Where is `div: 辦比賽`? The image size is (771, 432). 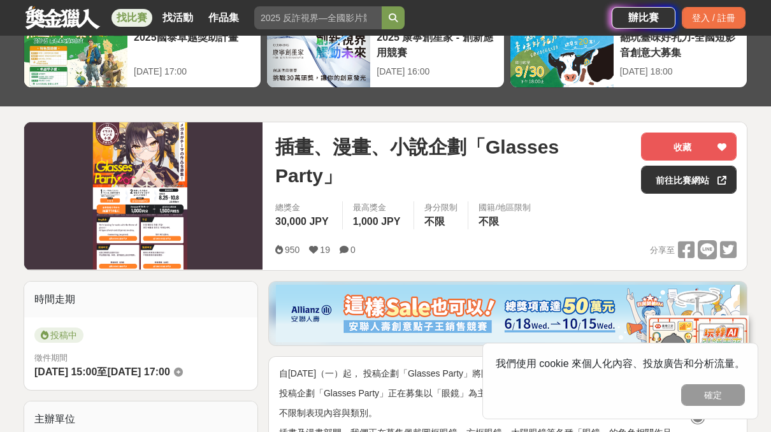 div: 辦比賽 is located at coordinates (643, 18).